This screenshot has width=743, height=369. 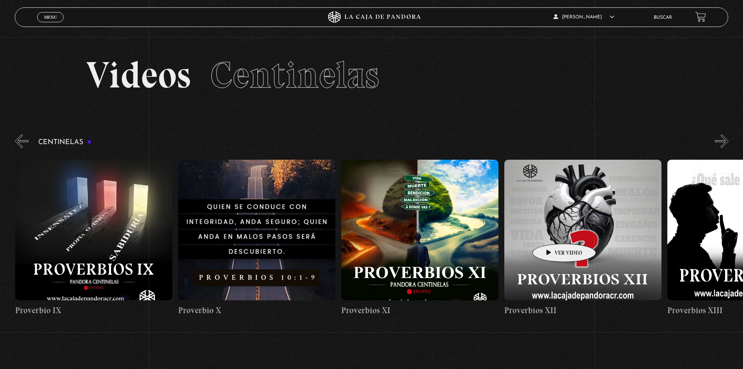 What do you see at coordinates (50, 24) in the screenshot?
I see `span: Cerrar` at bounding box center [50, 24].